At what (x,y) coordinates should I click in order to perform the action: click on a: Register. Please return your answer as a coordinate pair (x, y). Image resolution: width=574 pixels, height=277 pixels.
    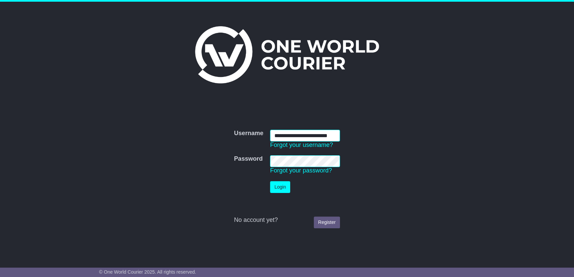
    Looking at the image, I should click on (327, 222).